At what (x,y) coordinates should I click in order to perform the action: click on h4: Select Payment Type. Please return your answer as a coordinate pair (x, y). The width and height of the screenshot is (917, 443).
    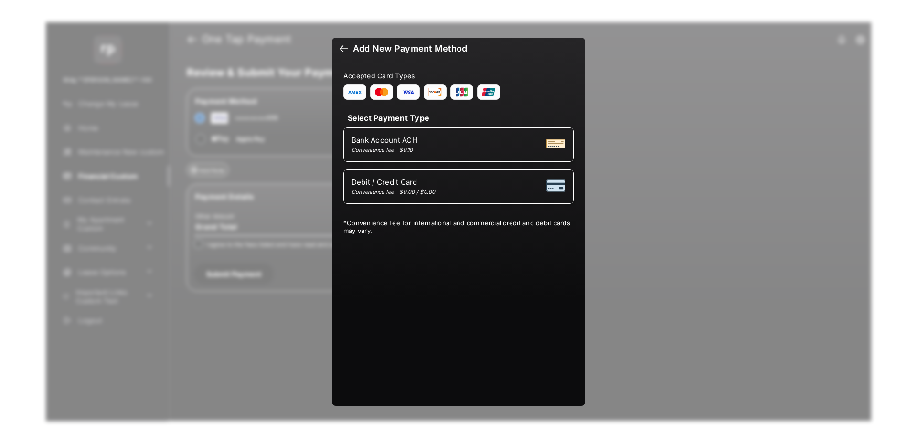
    Looking at the image, I should click on (458, 118).